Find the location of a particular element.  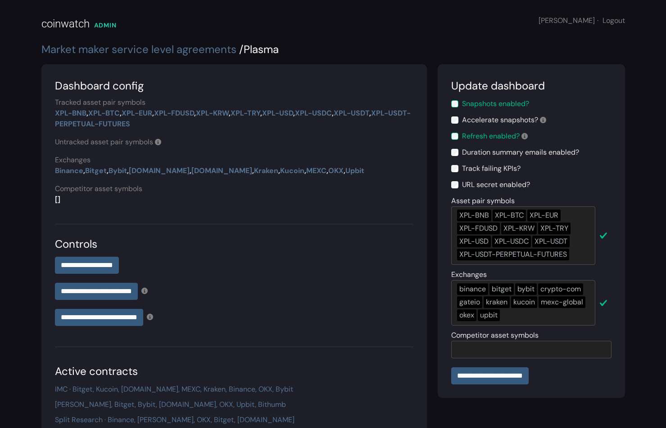

a: XPL-USD is located at coordinates (277, 113).